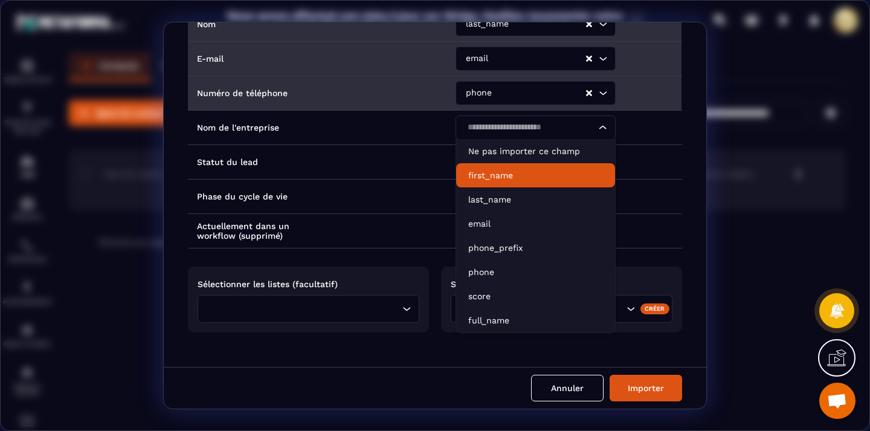 This screenshot has width=870, height=431. I want to click on p: score, so click(535, 296).